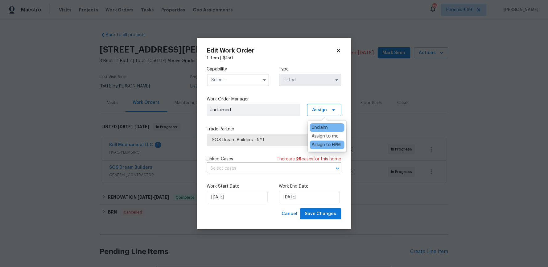 The image size is (548, 267). What do you see at coordinates (320, 127) in the screenshot?
I see `div: Unclaim` at bounding box center [320, 127].